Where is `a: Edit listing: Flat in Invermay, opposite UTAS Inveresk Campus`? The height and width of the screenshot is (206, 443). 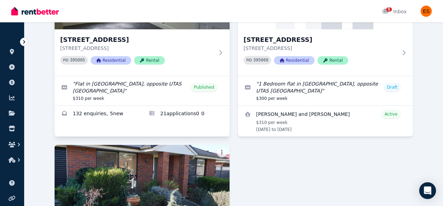
a: Edit listing: Flat in Invermay, opposite UTAS Inveresk Campus is located at coordinates (142, 91).